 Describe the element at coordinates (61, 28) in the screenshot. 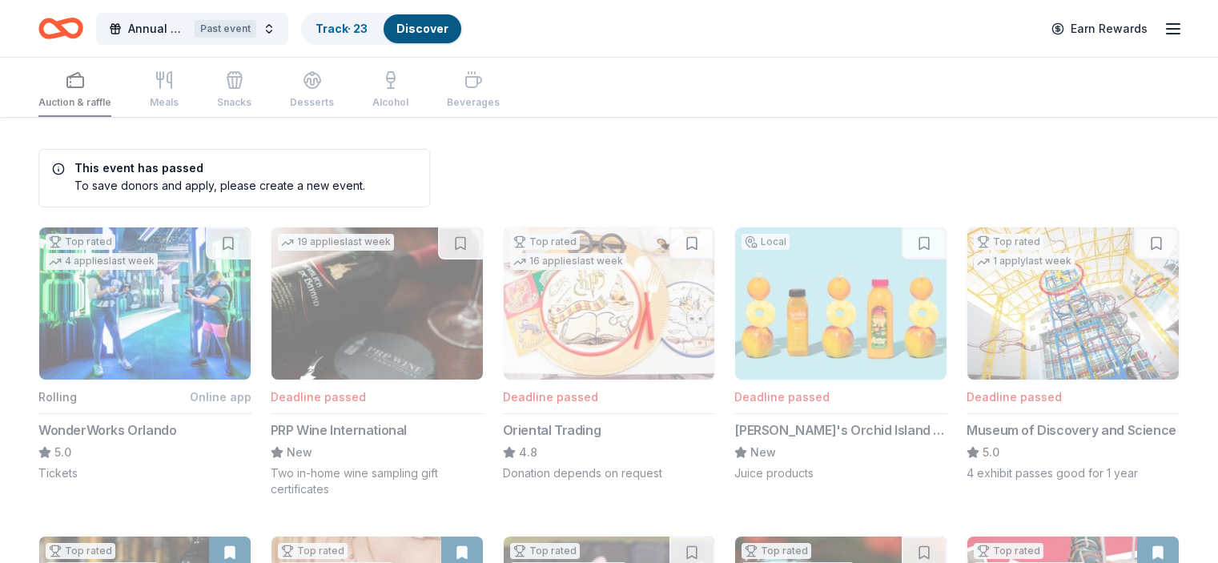

I see `a: Home` at that location.